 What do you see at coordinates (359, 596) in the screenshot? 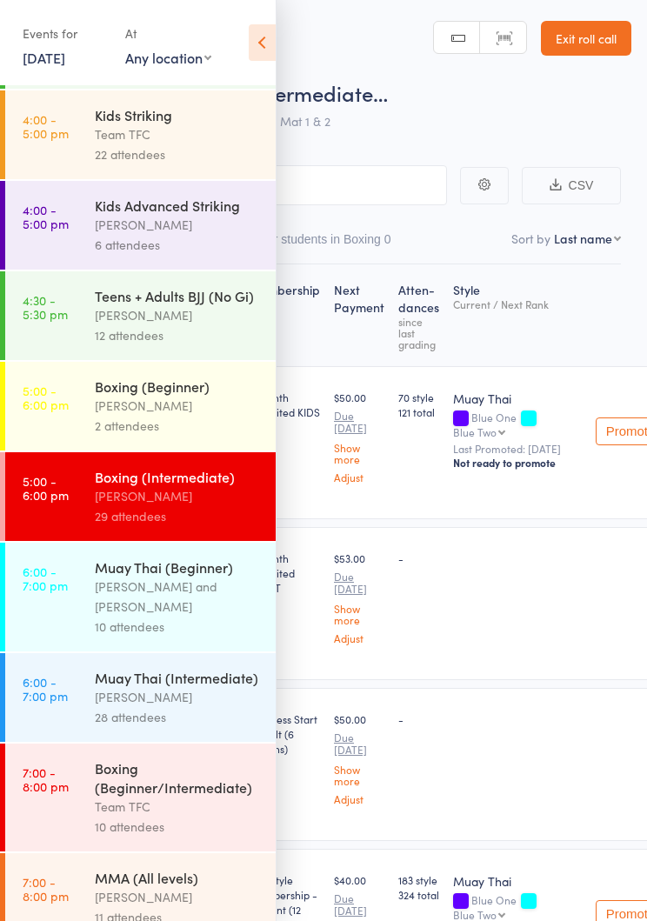
I see `div: $53.00` at bounding box center [359, 596].